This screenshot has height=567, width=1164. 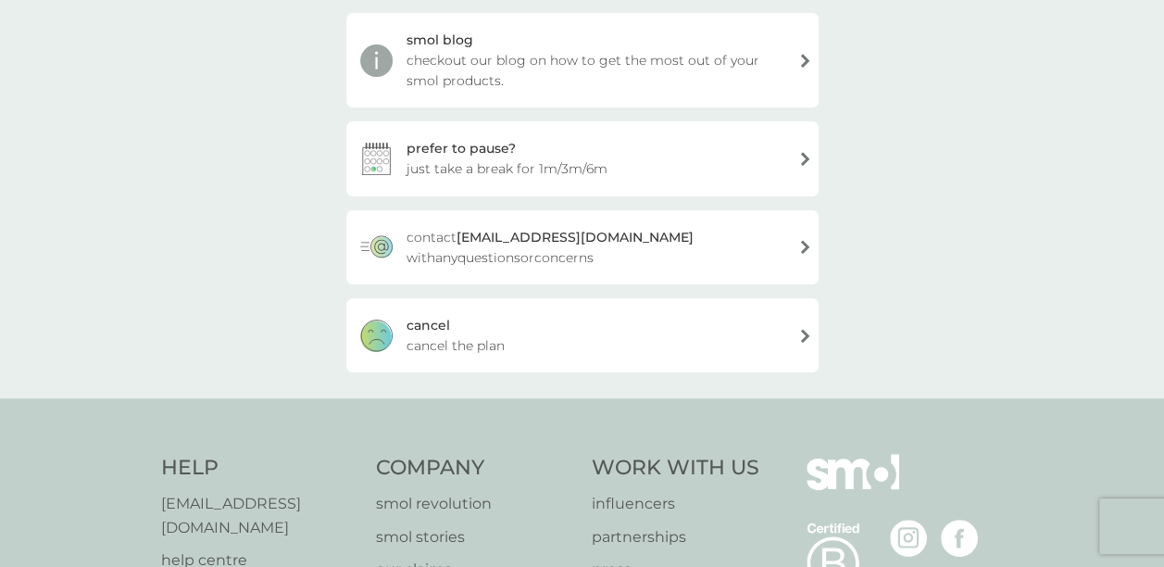 I want to click on a: smol revolution, so click(x=474, y=504).